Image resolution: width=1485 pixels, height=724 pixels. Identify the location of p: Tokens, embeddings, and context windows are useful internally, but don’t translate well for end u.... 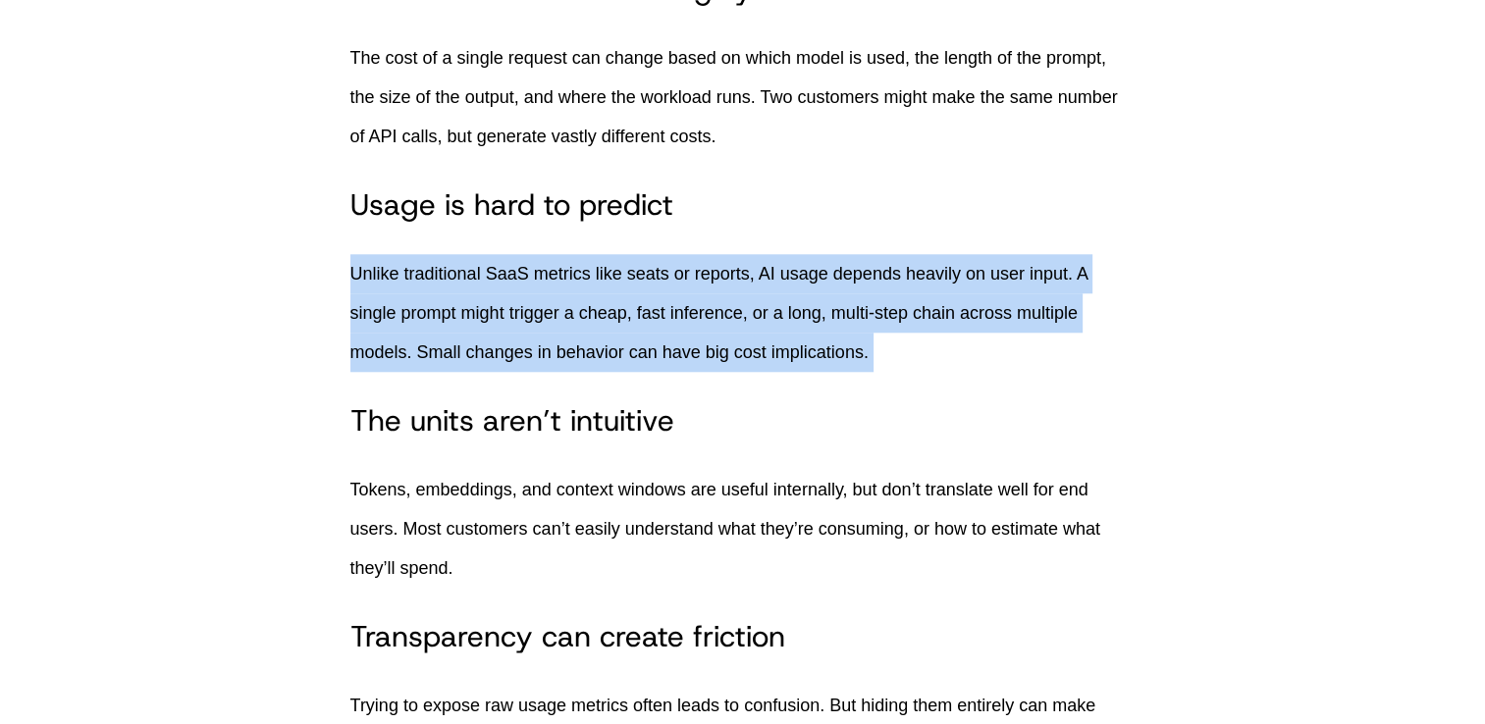
(743, 529).